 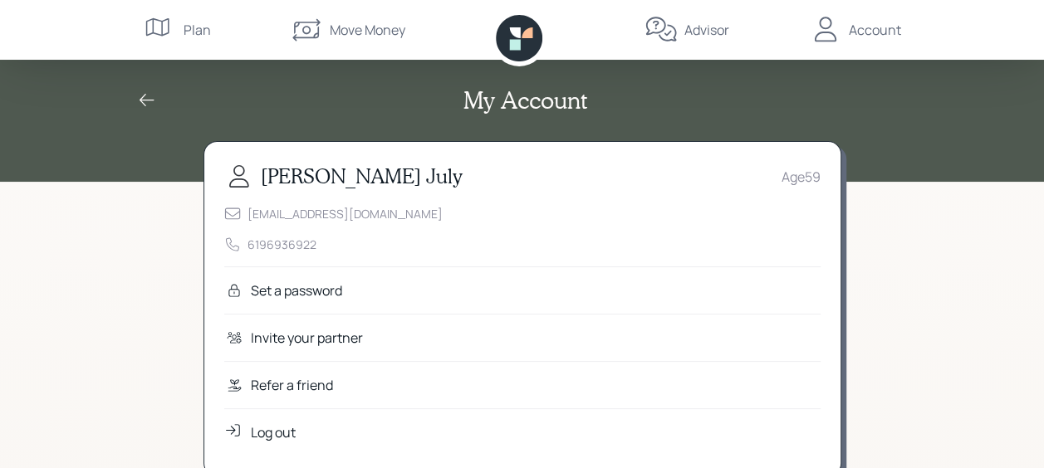 What do you see at coordinates (367, 30) in the screenshot?
I see `div: Move Money` at bounding box center [367, 30].